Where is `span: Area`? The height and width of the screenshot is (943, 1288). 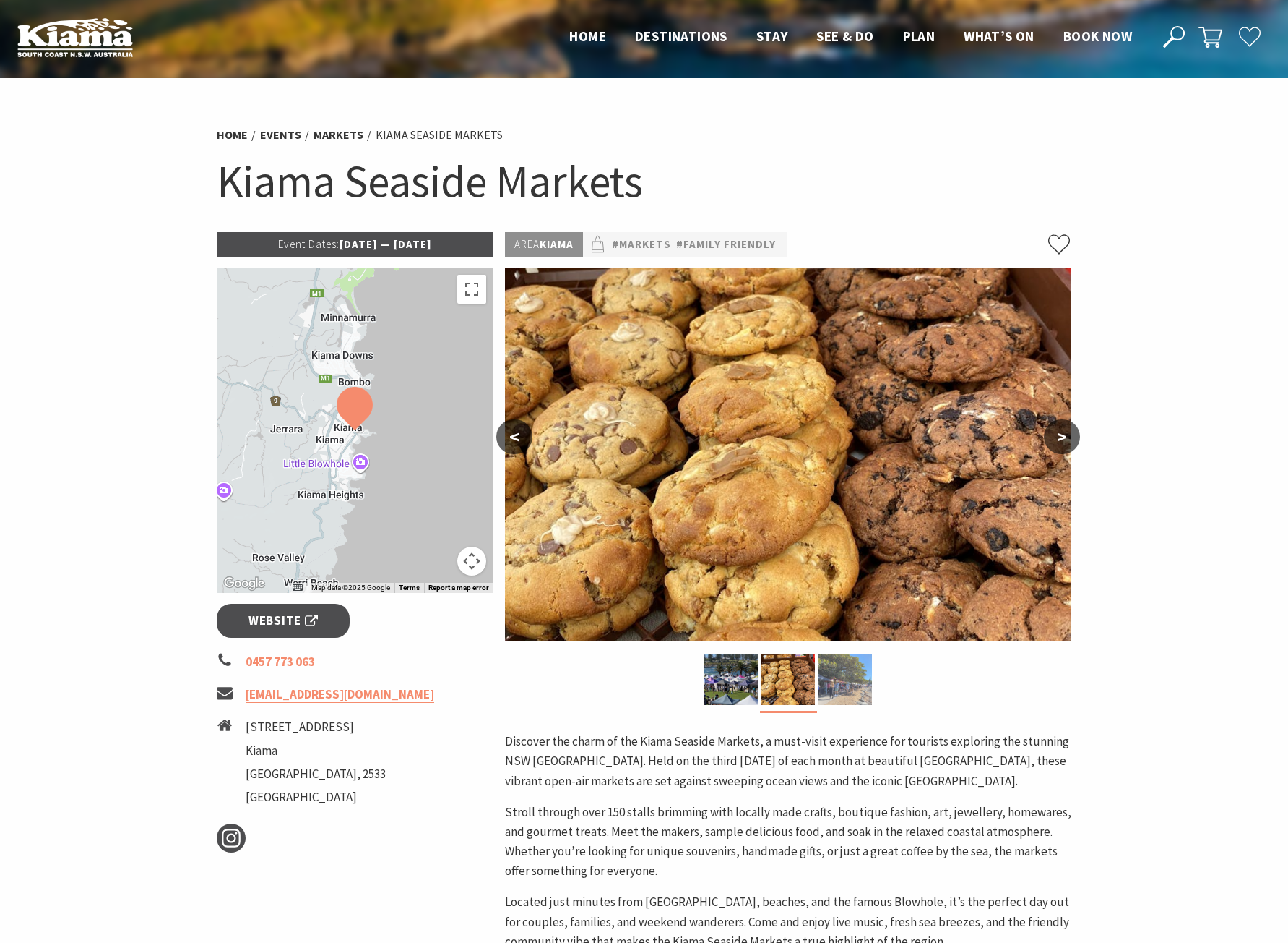 span: Area is located at coordinates (527, 243).